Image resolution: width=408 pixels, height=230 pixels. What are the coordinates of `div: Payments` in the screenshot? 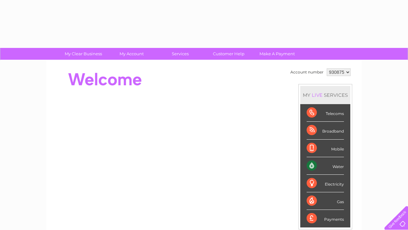 It's located at (325, 218).